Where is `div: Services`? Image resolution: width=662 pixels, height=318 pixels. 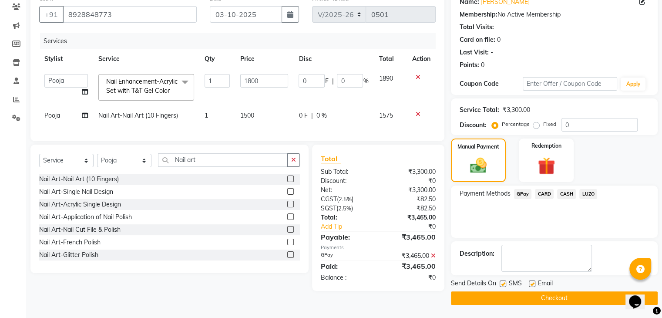
div: Services is located at coordinates (241, 41).